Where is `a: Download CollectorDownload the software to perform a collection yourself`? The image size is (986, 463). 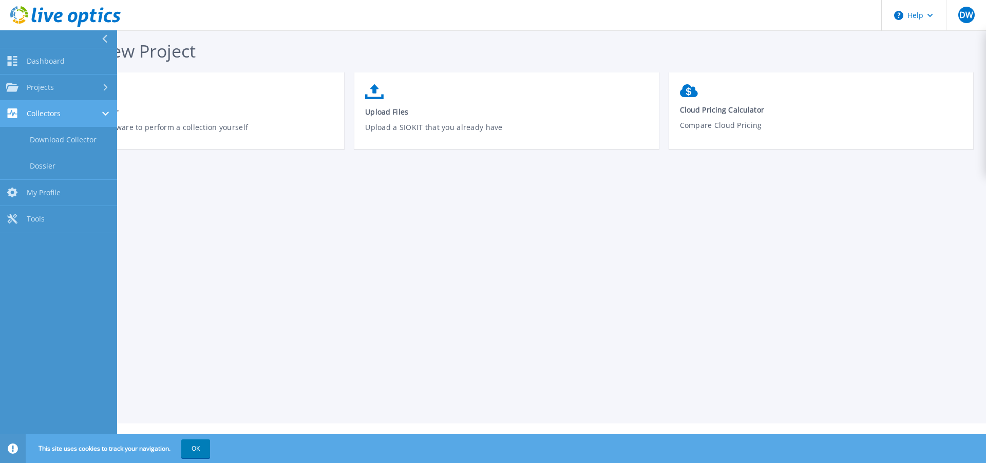
a: Download CollectorDownload the software to perform a collection yourself is located at coordinates (192, 116).